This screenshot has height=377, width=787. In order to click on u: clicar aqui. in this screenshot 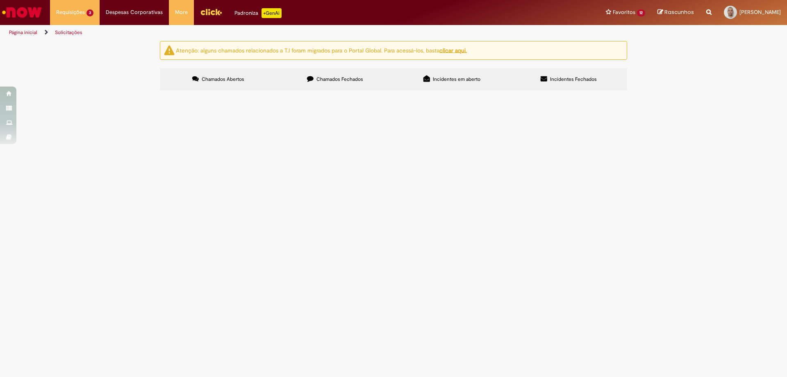, I will do `click(453, 50)`.